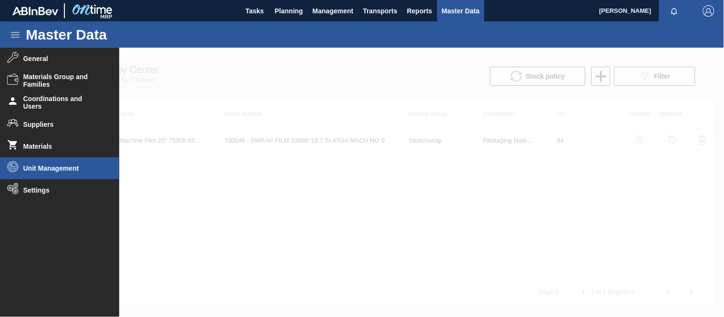  Describe the element at coordinates (35, 11) in the screenshot. I see `img: TNhmsLtSVTkK8tSr43FrP2fwEKptu5GPRR3wAAAABJRU5ErkJggg==` at that location.